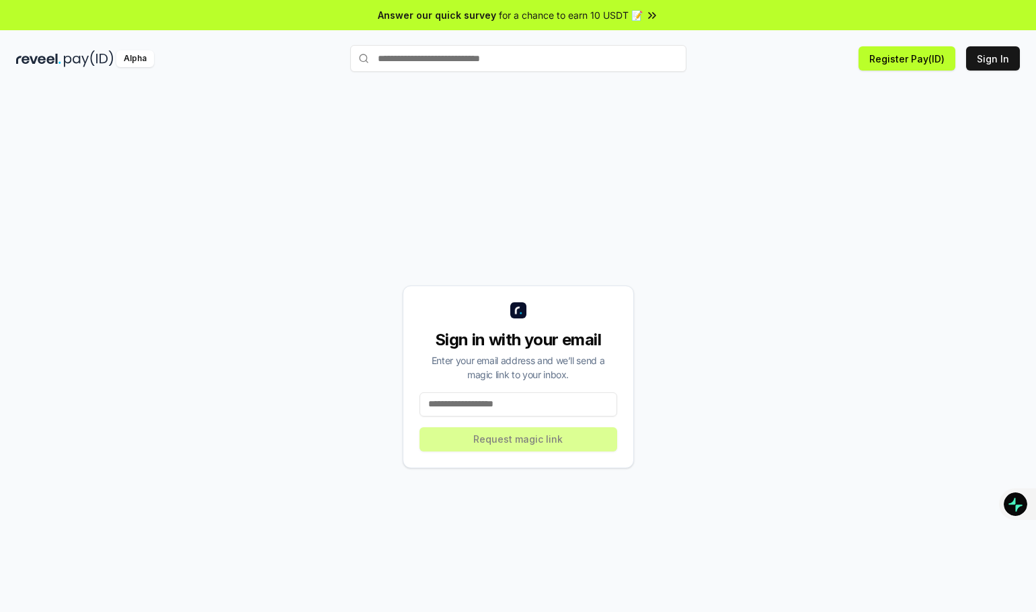 This screenshot has height=612, width=1036. What do you see at coordinates (518, 311) in the screenshot?
I see `img: logo_small` at bounding box center [518, 311].